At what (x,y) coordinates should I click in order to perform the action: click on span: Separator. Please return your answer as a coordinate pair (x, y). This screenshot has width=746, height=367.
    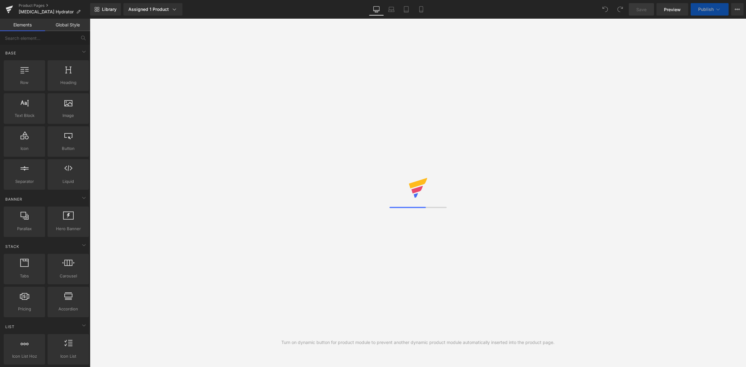
    Looking at the image, I should click on (24, 181).